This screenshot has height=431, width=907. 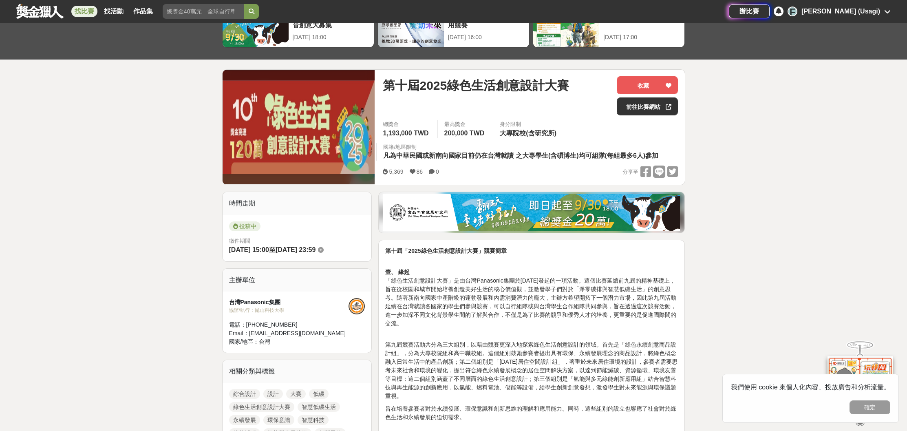 I want to click on span: 大專院校(含研究所), so click(x=528, y=133).